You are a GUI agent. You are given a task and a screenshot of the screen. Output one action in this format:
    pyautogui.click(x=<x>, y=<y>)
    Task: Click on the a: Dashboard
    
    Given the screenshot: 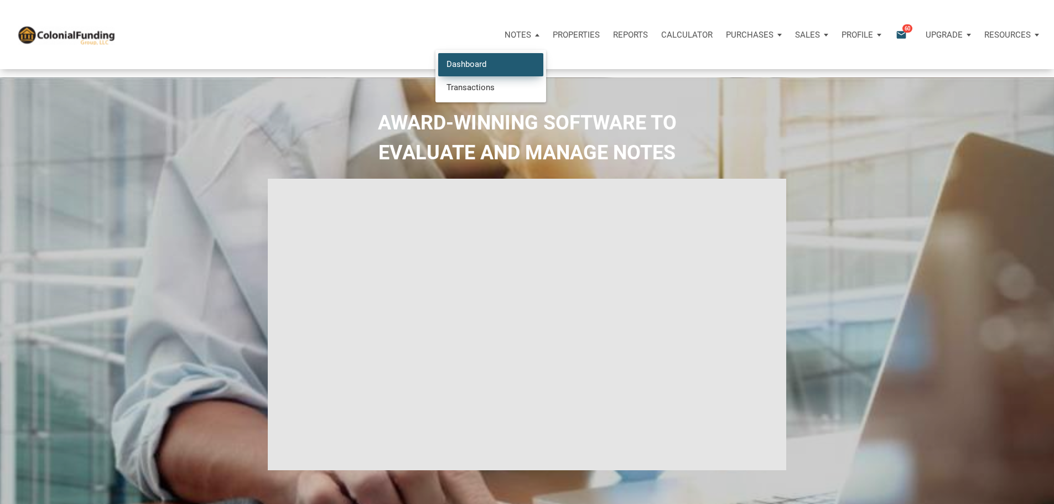 What is the action you would take?
    pyautogui.click(x=491, y=64)
    